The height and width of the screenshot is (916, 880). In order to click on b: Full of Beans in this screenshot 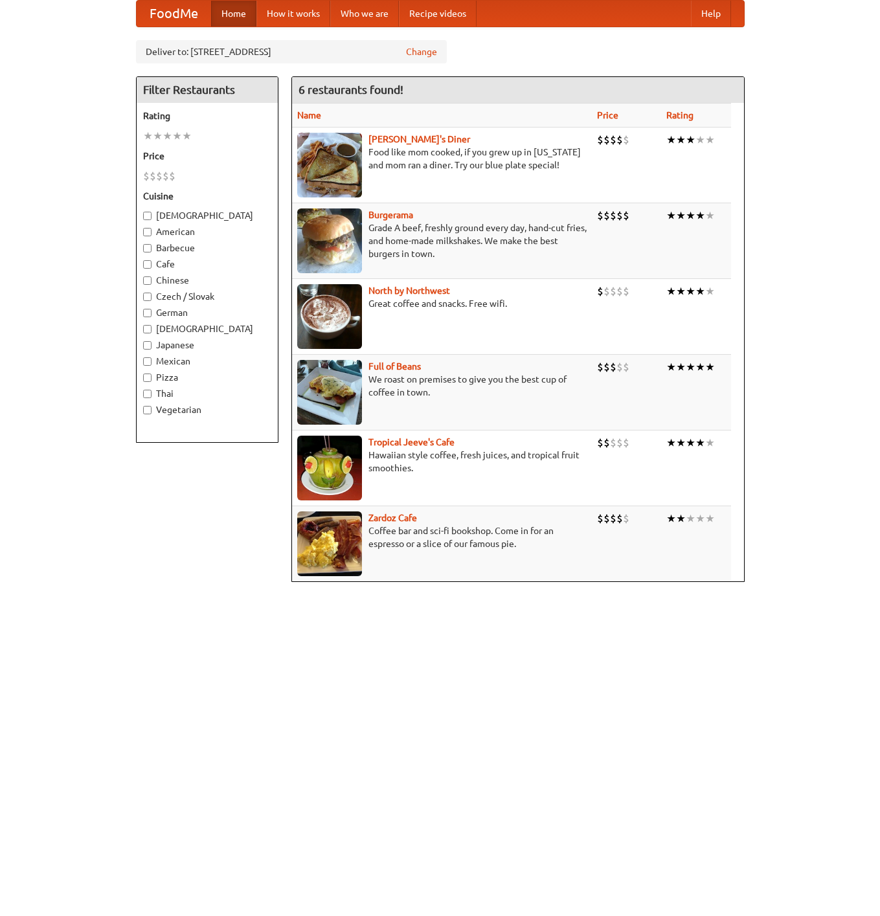, I will do `click(394, 366)`.